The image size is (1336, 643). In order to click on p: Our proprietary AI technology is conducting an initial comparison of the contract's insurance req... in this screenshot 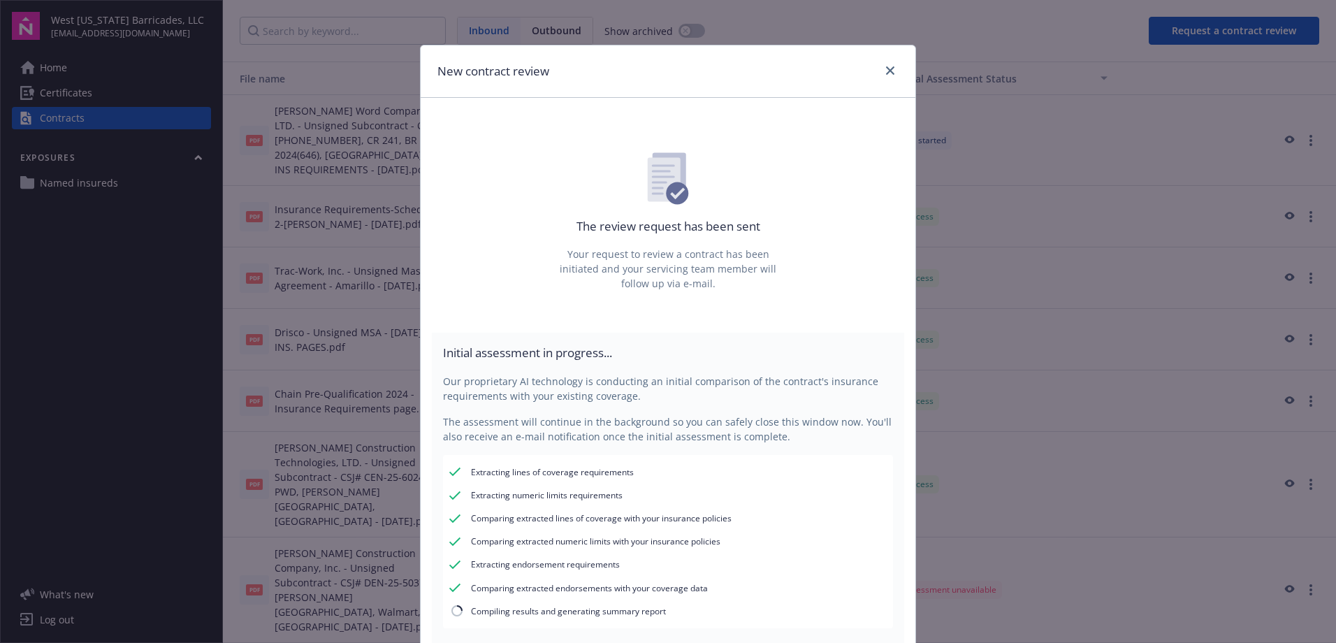, I will do `click(668, 388)`.